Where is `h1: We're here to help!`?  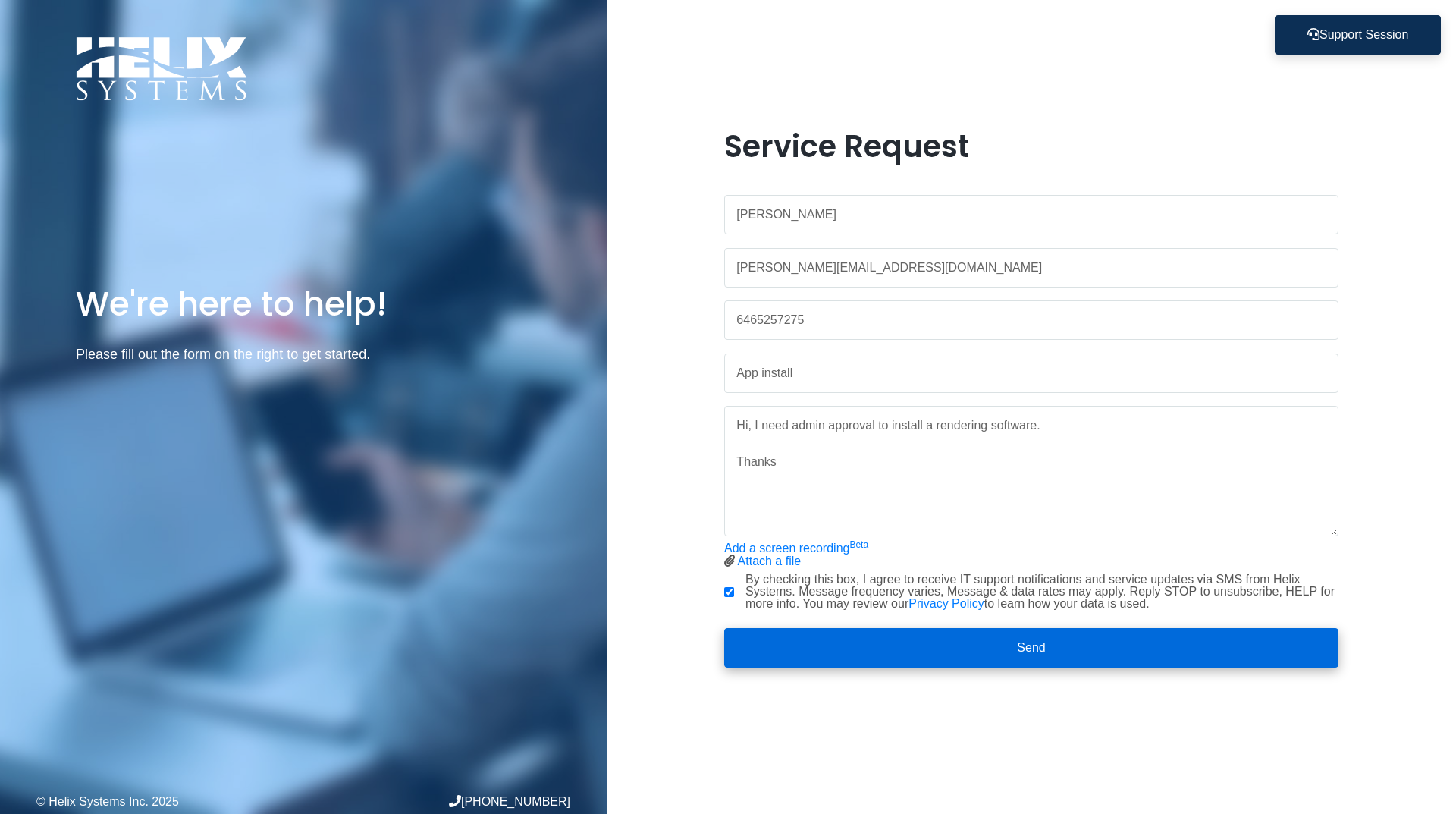
h1: We're here to help! is located at coordinates (304, 303).